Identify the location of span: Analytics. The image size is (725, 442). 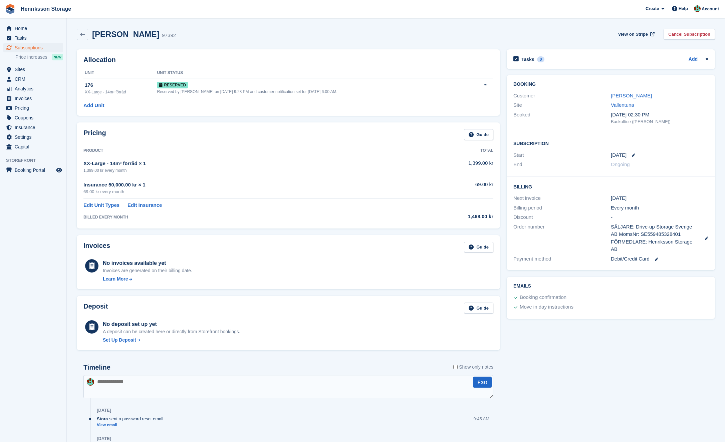
(35, 89).